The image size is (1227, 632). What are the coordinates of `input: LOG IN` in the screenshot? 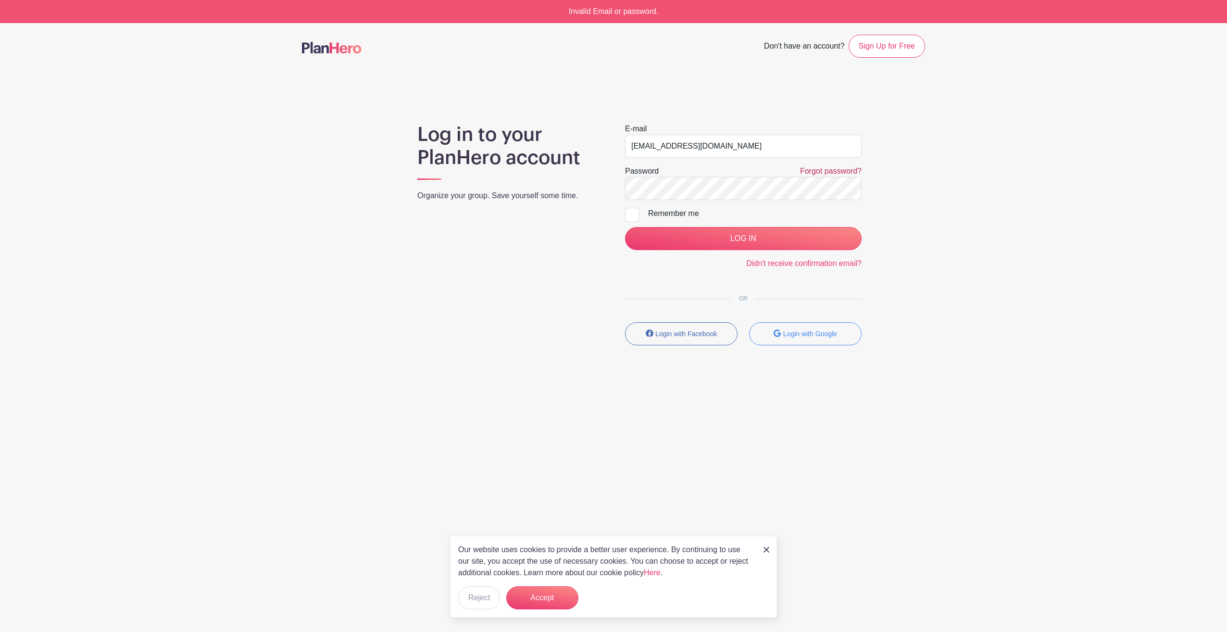 It's located at (743, 238).